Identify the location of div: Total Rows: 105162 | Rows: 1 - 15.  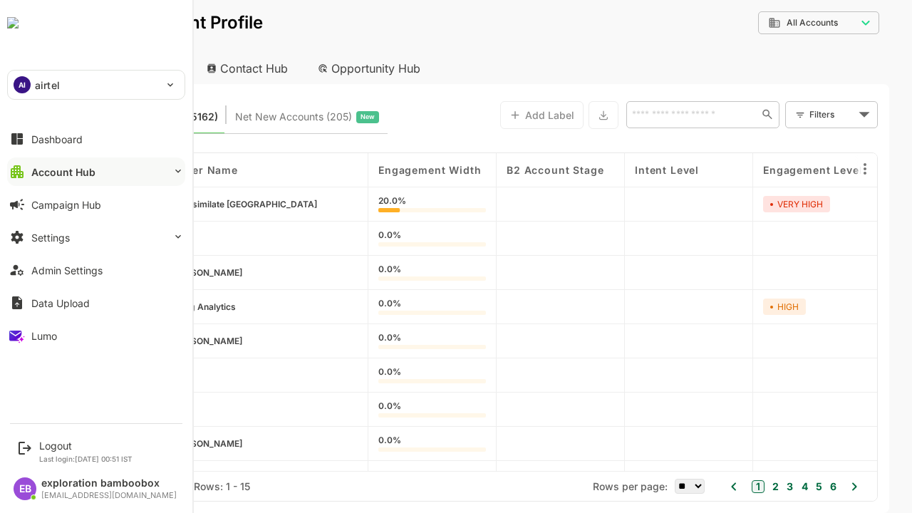
(121, 486).